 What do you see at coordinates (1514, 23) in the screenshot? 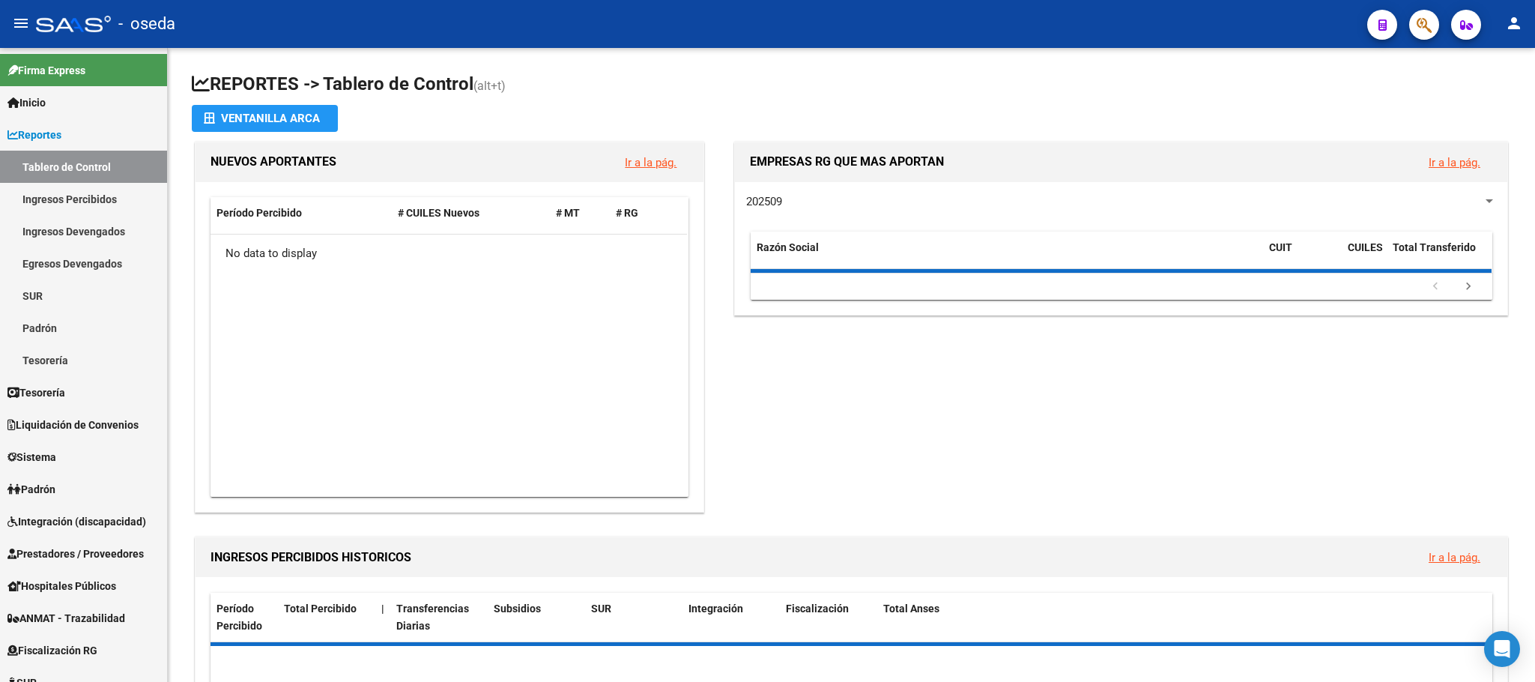
I see `mat-icon: person` at bounding box center [1514, 23].